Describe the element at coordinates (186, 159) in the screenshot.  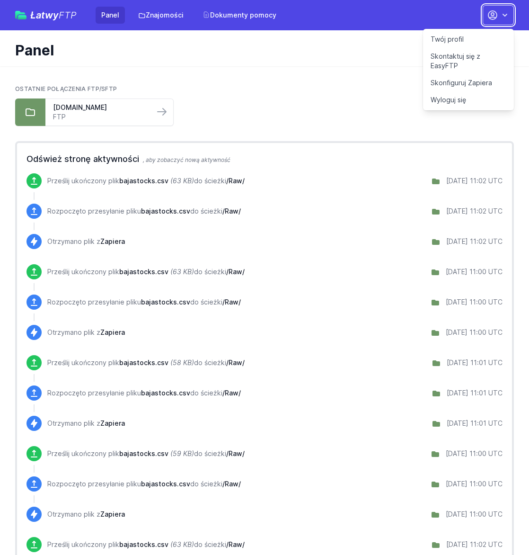
I see `font: , aby zobaczyć nową aktywność` at that location.